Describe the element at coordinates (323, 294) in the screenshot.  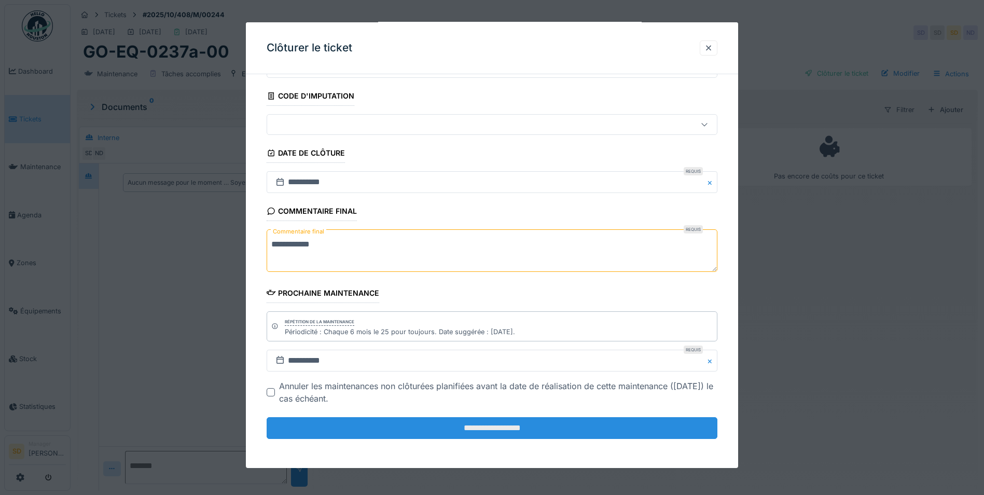
I see `div: Prochaine maintenance` at that location.